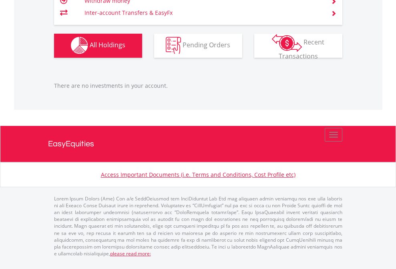 This screenshot has height=269, width=396. What do you see at coordinates (298, 46) in the screenshot?
I see `button: Recent Transactions` at bounding box center [298, 46].